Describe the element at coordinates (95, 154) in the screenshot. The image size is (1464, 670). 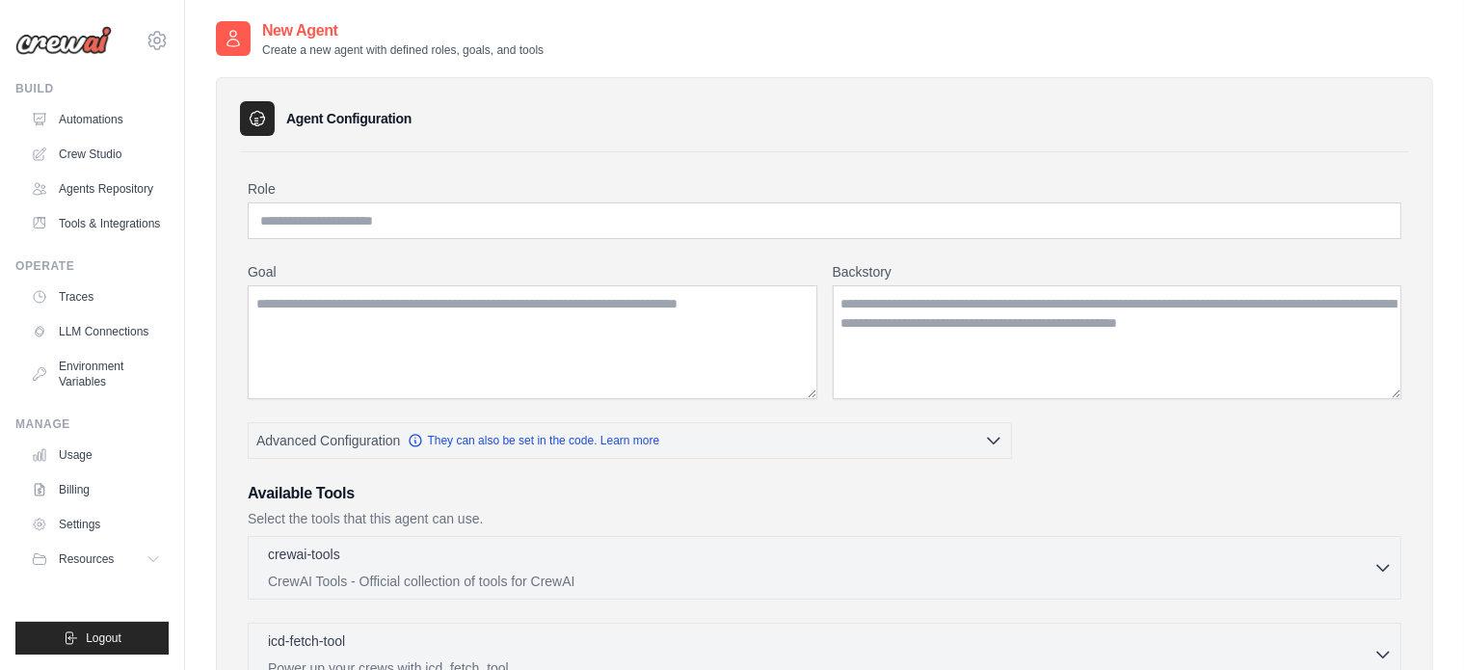
I see `a: Crew Studio` at that location.